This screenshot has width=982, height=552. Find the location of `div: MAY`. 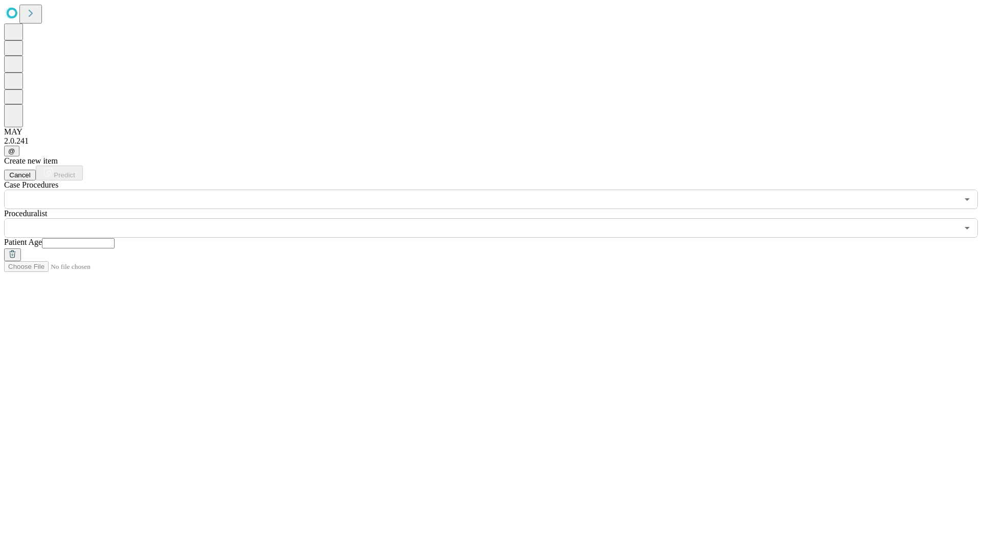

div: MAY is located at coordinates (491, 132).